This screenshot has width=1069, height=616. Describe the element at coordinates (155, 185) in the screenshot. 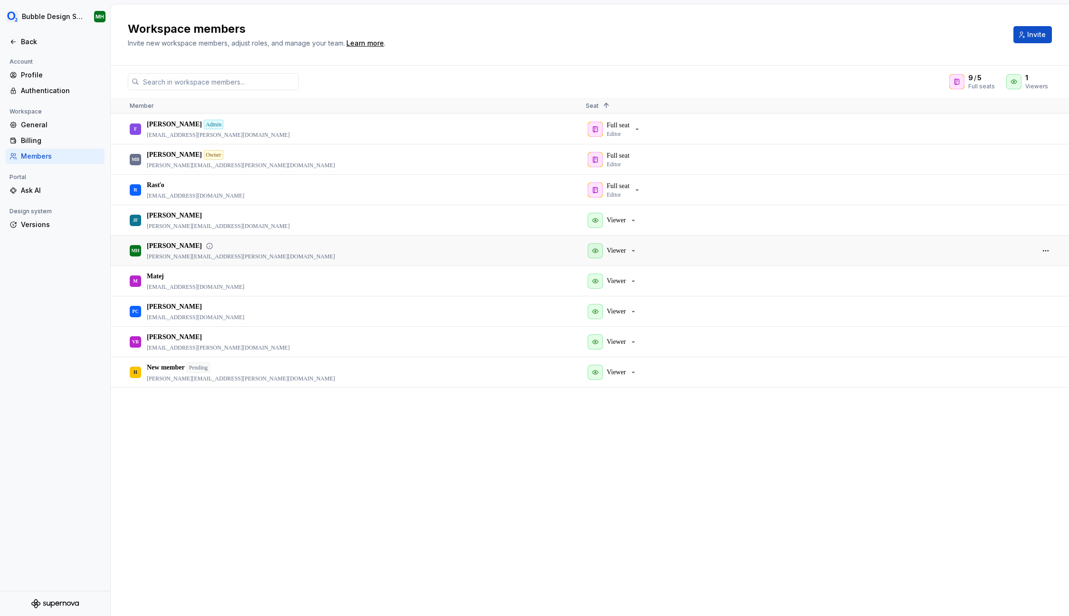

I see `p: Rasťo` at that location.